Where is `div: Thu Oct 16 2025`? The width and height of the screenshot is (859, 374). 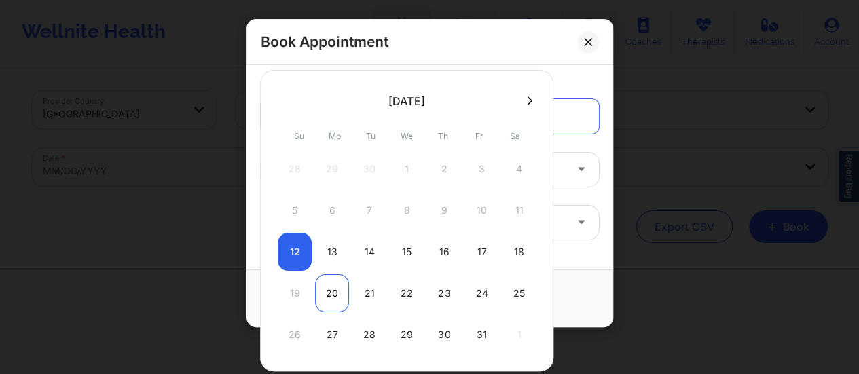 div: Thu Oct 16 2025 is located at coordinates (444, 252).